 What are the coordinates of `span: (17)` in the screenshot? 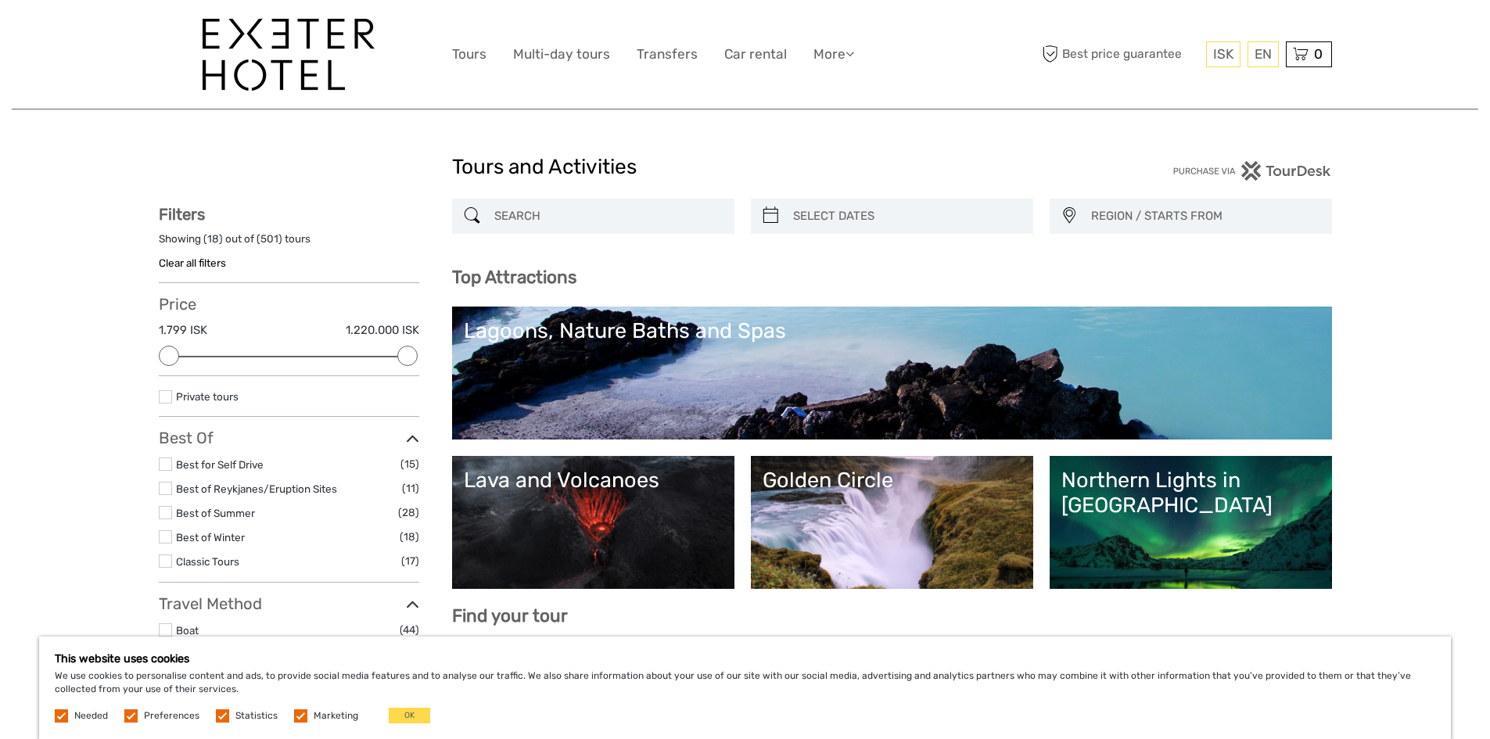 It's located at (410, 561).